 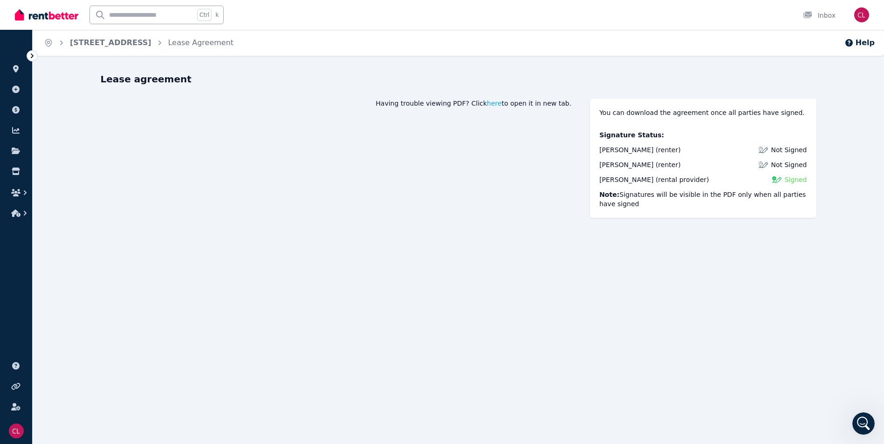 What do you see at coordinates (155, 13) in the screenshot?
I see `button: Home` at bounding box center [155, 13].